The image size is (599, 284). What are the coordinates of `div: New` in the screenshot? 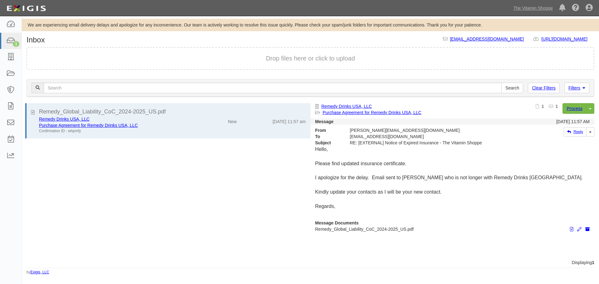 It's located at (232, 120).